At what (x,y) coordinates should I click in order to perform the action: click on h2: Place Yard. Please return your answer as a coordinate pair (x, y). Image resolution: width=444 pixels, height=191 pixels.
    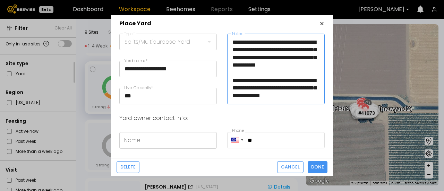
    Looking at the image, I should click on (135, 24).